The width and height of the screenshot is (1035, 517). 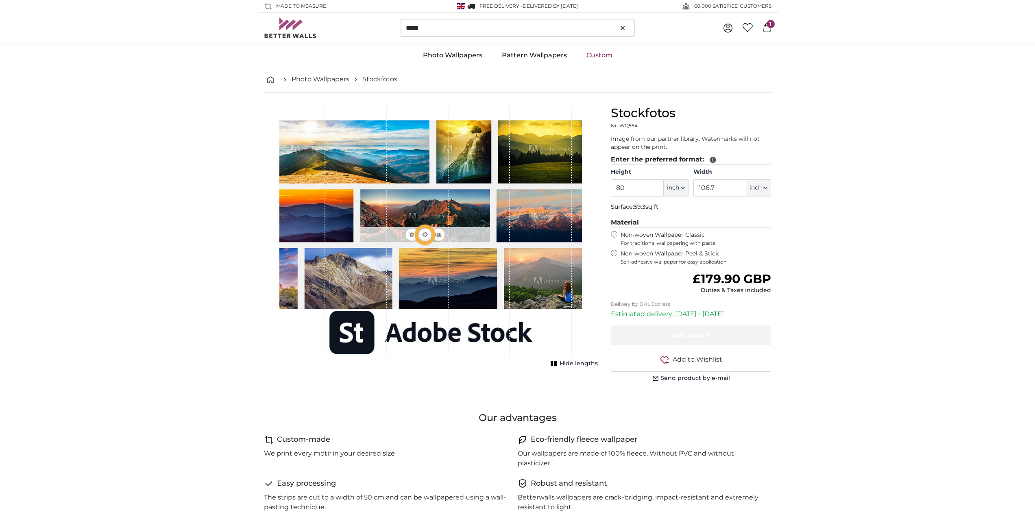 What do you see at coordinates (691, 143) in the screenshot?
I see `p: Image from our partner library. Watermarks will not appear on the print.` at bounding box center [691, 143].